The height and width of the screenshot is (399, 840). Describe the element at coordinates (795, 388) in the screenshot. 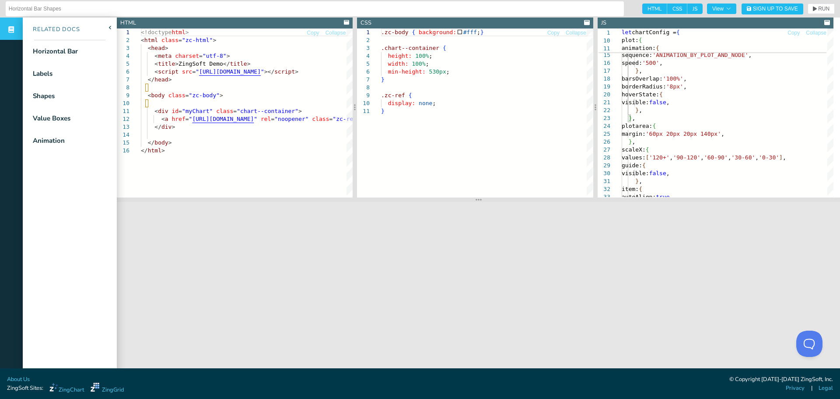

I see `a: Privacy` at that location.